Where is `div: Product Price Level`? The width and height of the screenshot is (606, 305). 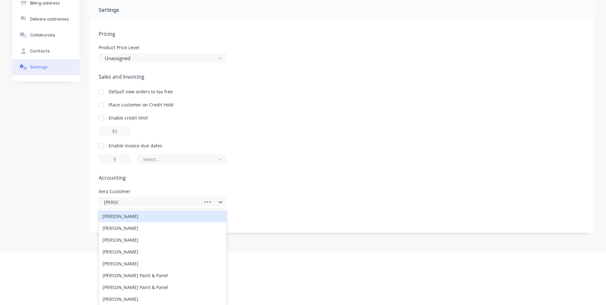 div: Product Price Level is located at coordinates (163, 48).